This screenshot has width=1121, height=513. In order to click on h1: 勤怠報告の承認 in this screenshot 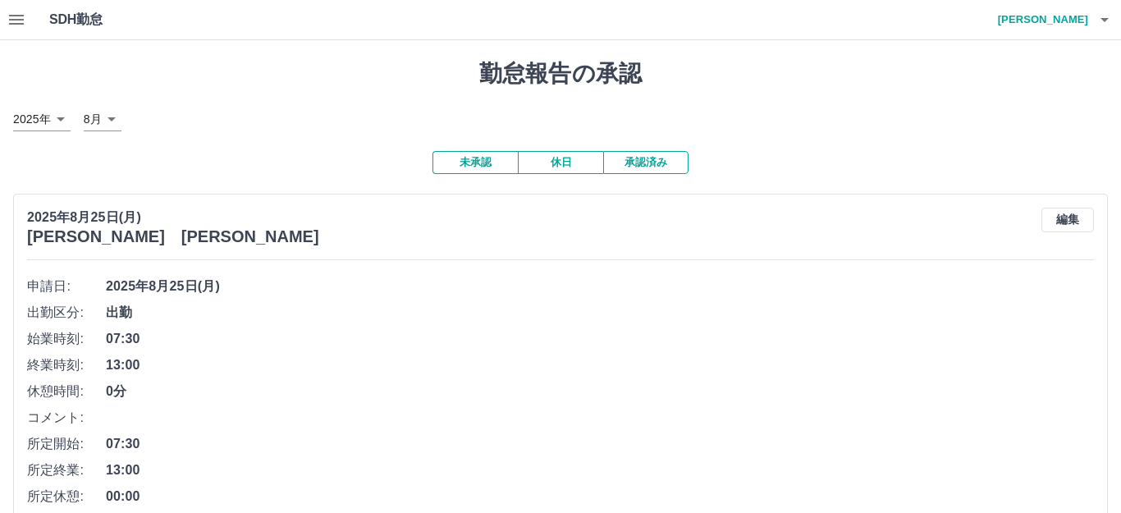, I will do `click(560, 74)`.